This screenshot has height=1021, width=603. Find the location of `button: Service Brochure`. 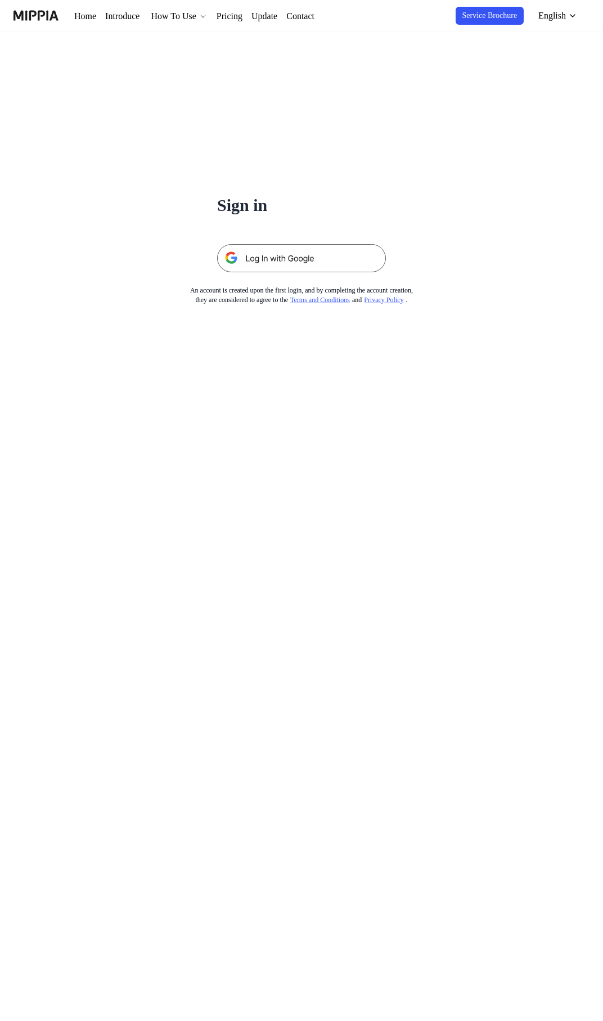

button: Service Brochure is located at coordinates (485, 16).